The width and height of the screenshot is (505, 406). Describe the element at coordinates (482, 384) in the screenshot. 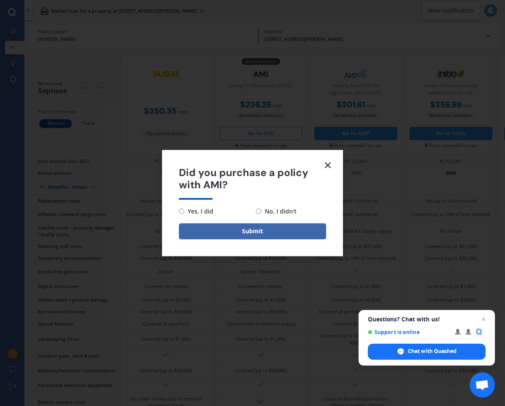

I see `a: Open chat` at that location.